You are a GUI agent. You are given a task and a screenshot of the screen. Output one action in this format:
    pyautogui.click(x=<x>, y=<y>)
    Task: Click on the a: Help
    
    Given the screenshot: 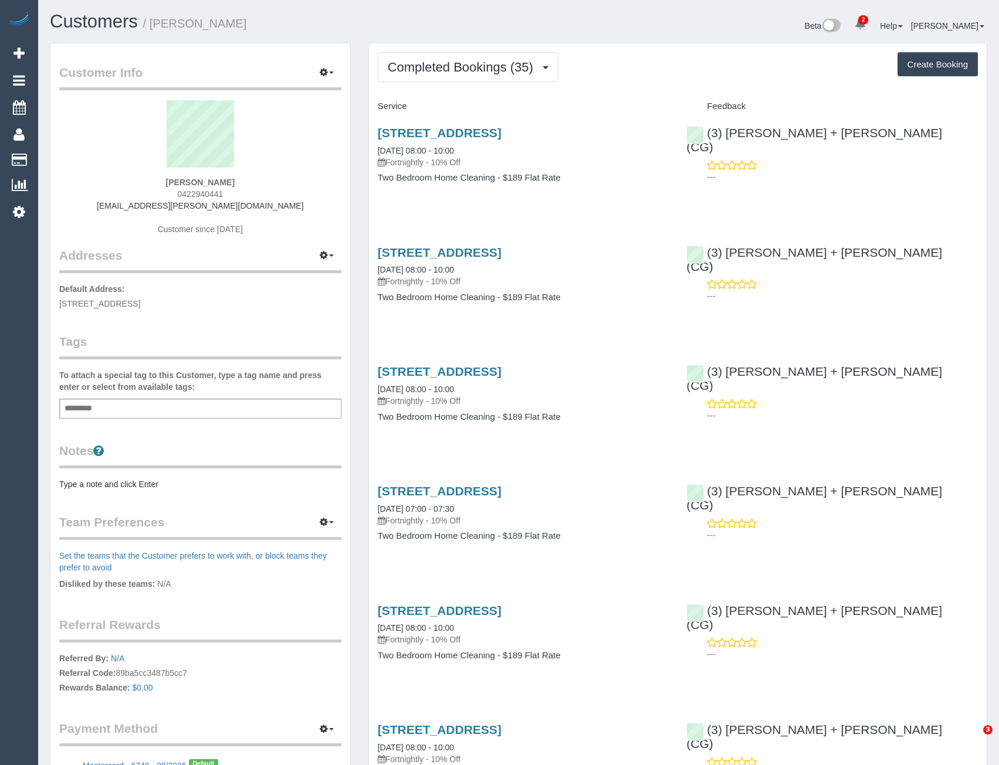 What is the action you would take?
    pyautogui.click(x=891, y=26)
    